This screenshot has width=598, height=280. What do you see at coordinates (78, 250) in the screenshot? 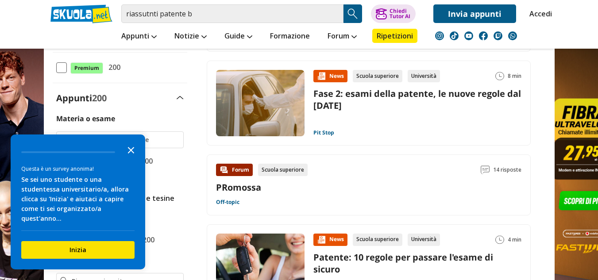
I see `button: Inizia` at bounding box center [78, 250].